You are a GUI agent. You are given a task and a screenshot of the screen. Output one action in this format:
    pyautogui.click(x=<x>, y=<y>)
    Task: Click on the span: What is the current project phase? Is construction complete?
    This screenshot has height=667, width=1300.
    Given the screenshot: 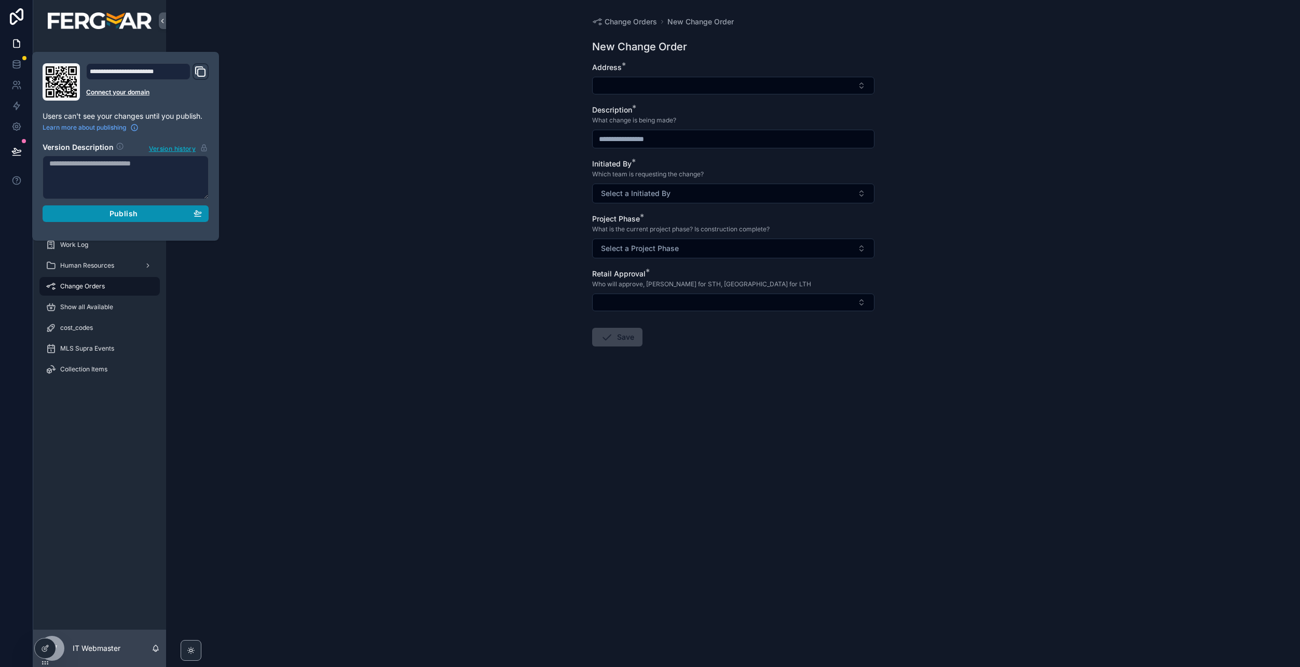 What is the action you would take?
    pyautogui.click(x=681, y=229)
    